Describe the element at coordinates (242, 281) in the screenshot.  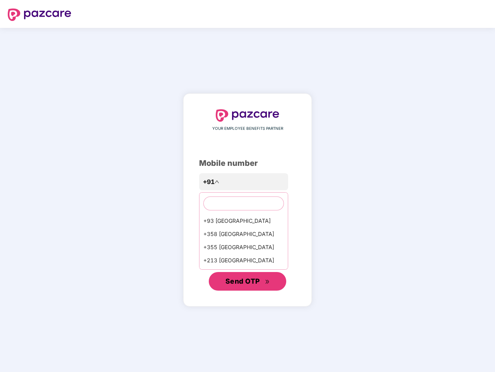
I see `span: Send OTP` at that location.